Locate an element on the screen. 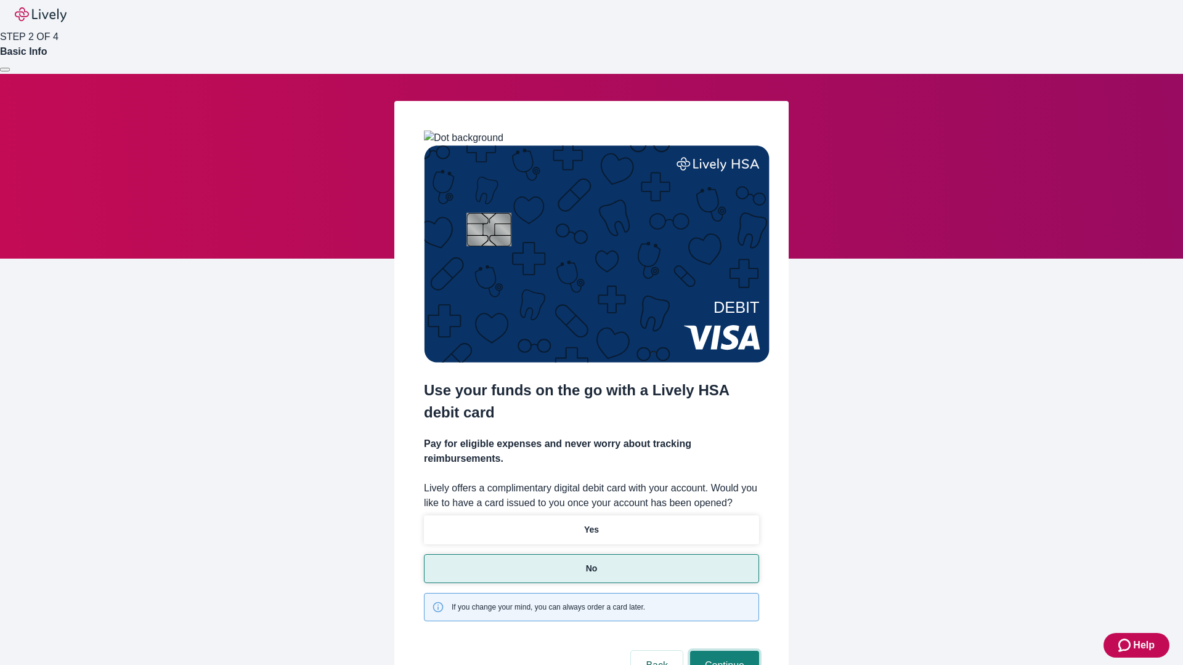  span: If you change your mind, you can always order a card later. is located at coordinates (548, 607).